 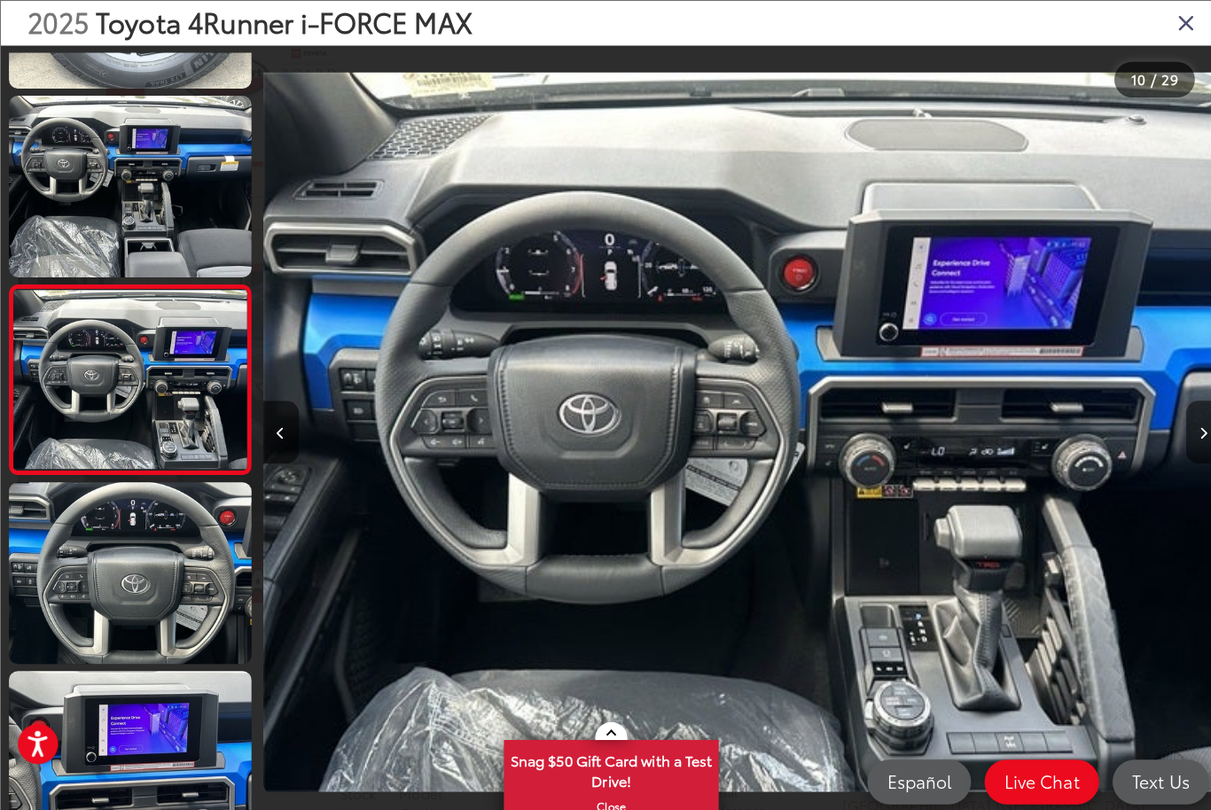 I want to click on span: Toyota 4Runner i-FORCE MAX, so click(x=281, y=21).